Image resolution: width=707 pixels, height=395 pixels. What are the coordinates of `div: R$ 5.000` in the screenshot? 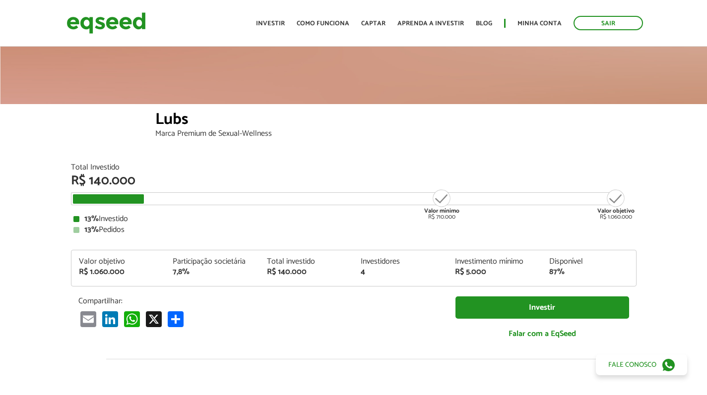 It's located at (495, 272).